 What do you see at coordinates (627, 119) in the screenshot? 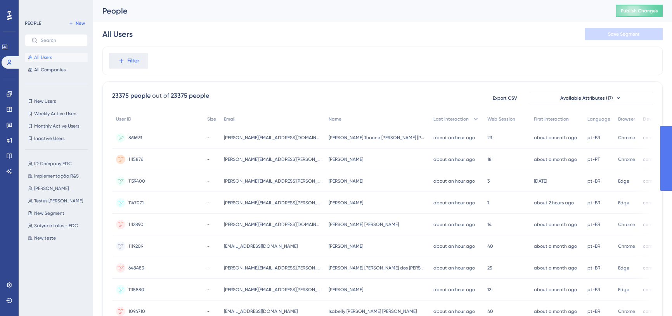
I see `span: Browser` at bounding box center [627, 119].